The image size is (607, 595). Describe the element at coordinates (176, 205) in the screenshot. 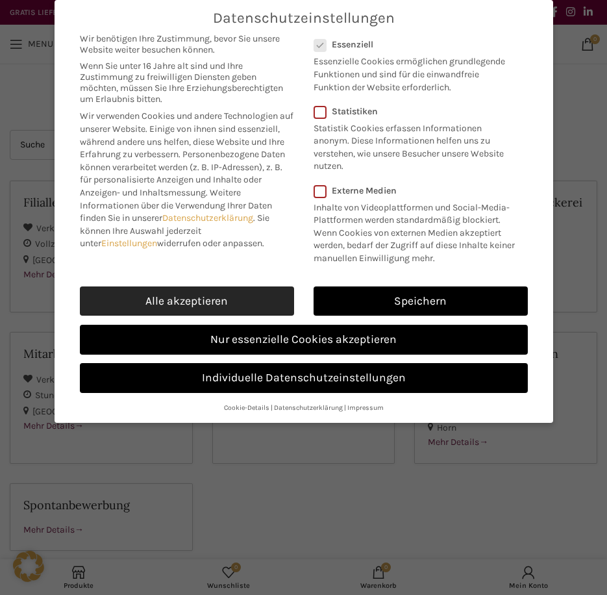

I see `span: Weitere Informationen über die Verwendung Ihrer Daten finden Sie in unserer .` at that location.